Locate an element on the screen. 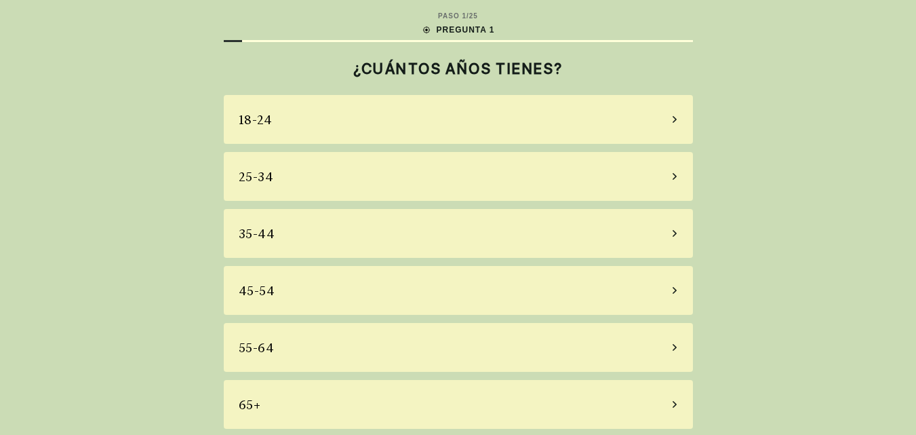 The height and width of the screenshot is (435, 916). div: 18-24 is located at coordinates (256, 119).